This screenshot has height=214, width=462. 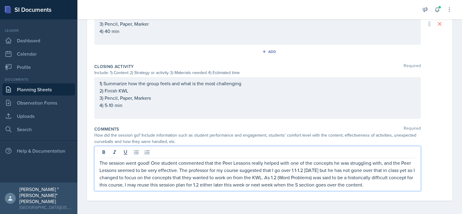 What do you see at coordinates (39, 103) in the screenshot?
I see `a: Observation Forms` at bounding box center [39, 103].